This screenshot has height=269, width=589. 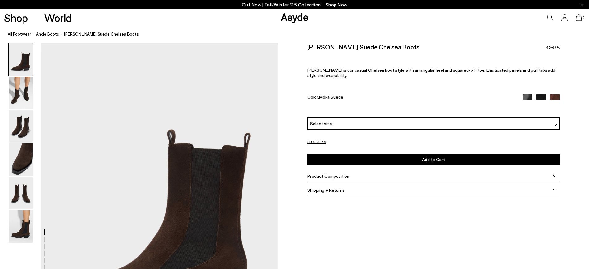 I want to click on p: Out Now | Fall/Winter ‘25 Collection, so click(x=295, y=5).